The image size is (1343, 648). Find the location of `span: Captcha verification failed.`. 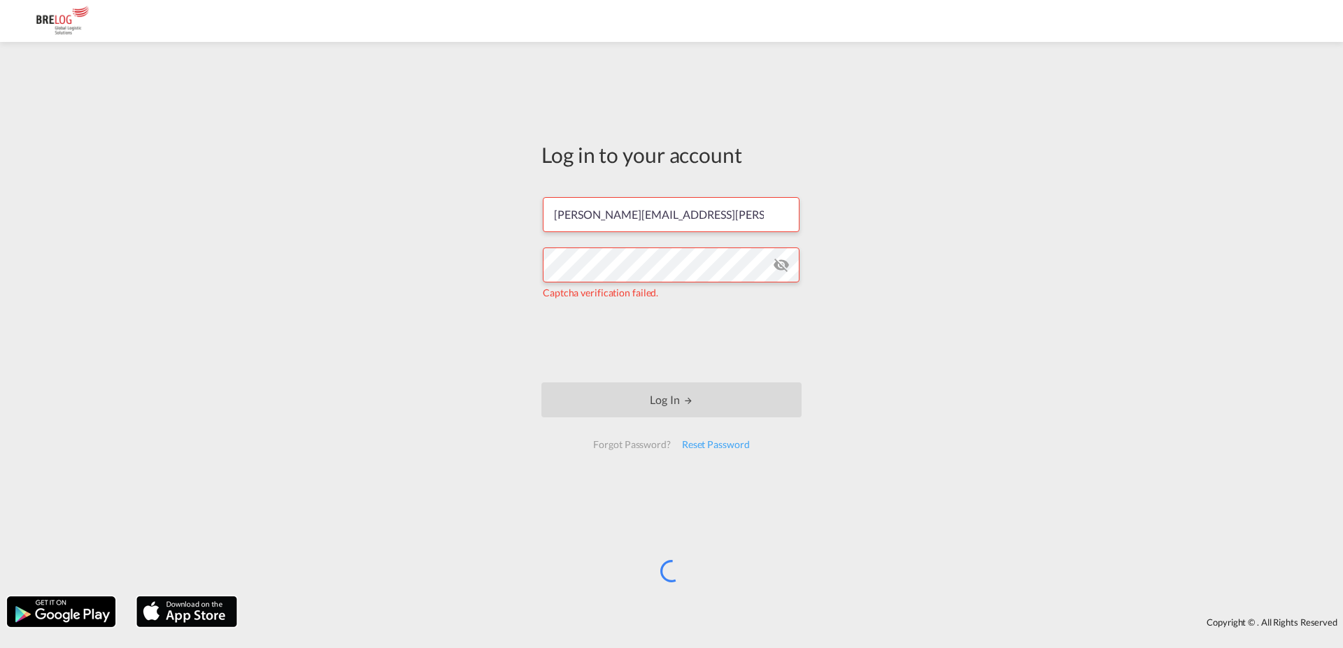

span: Captcha verification failed. is located at coordinates (600, 292).